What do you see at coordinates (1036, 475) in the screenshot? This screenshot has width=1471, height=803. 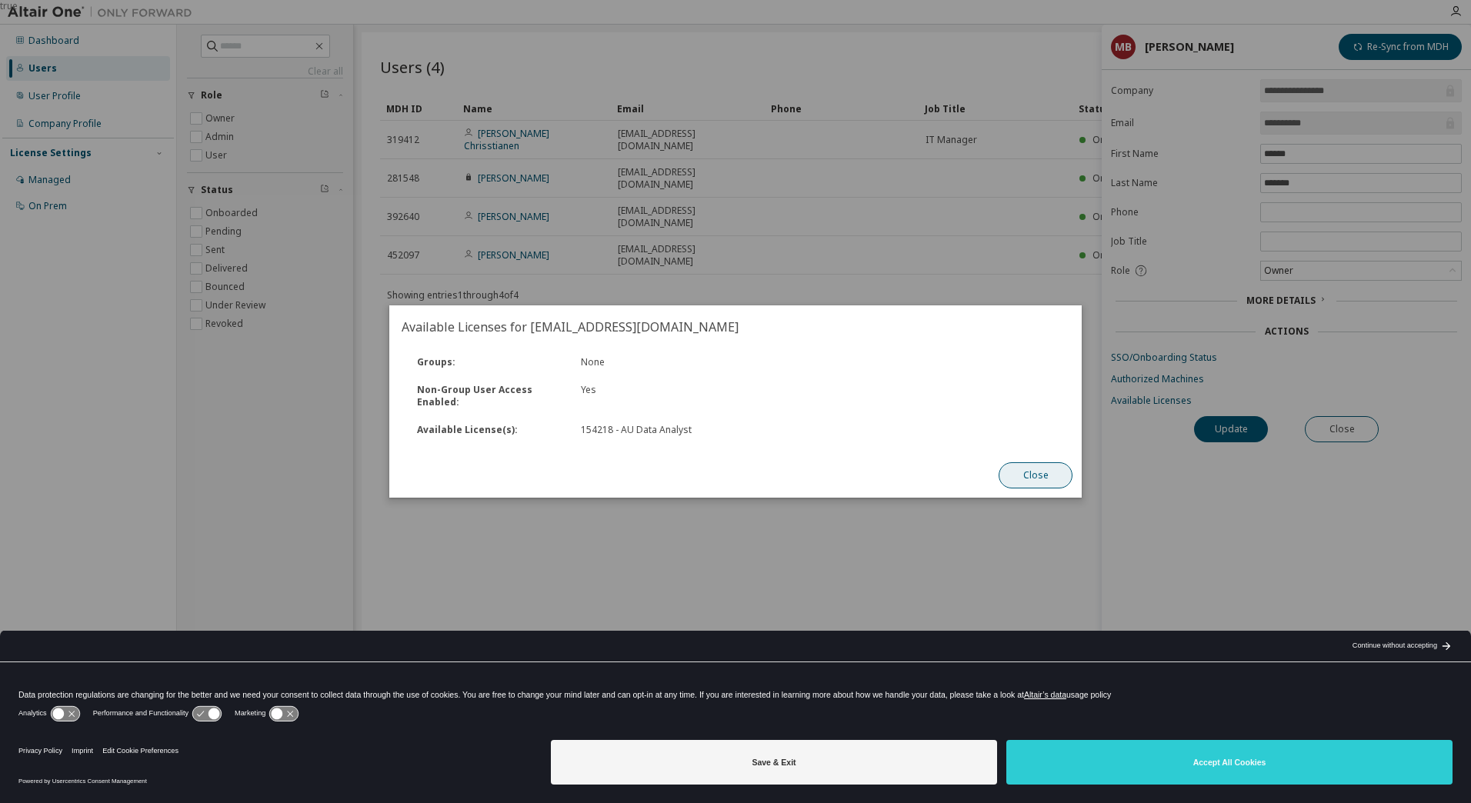 I see `button: Close` at bounding box center [1036, 475].